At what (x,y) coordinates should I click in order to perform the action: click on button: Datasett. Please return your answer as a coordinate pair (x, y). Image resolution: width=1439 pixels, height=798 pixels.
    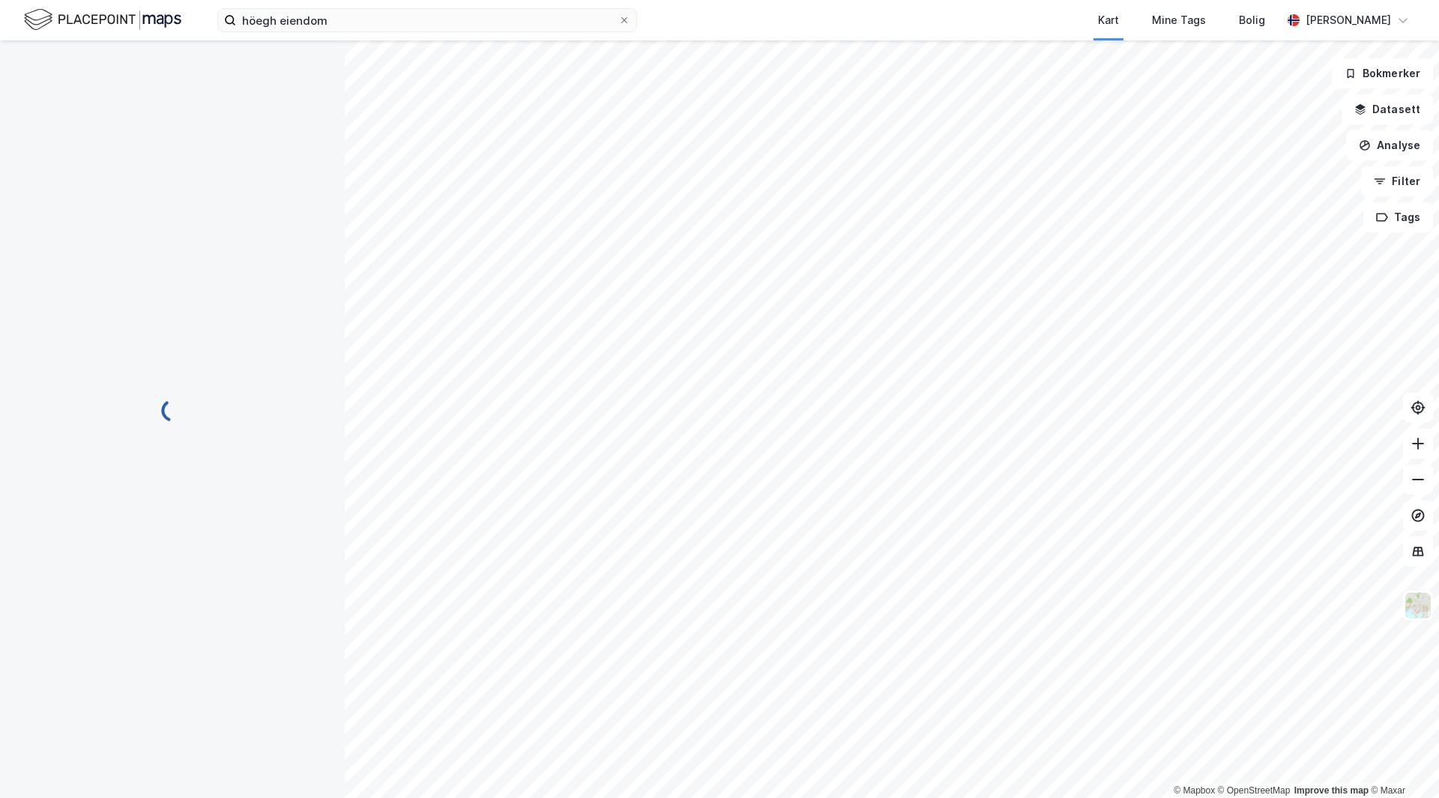
    Looking at the image, I should click on (1387, 109).